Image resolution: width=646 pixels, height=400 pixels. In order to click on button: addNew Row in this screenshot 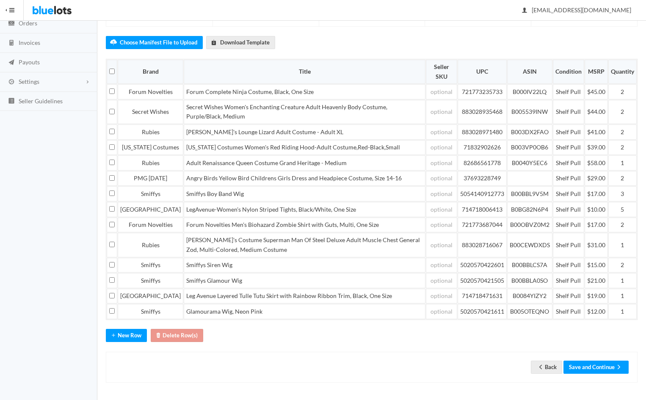, I will do `click(126, 335)`.